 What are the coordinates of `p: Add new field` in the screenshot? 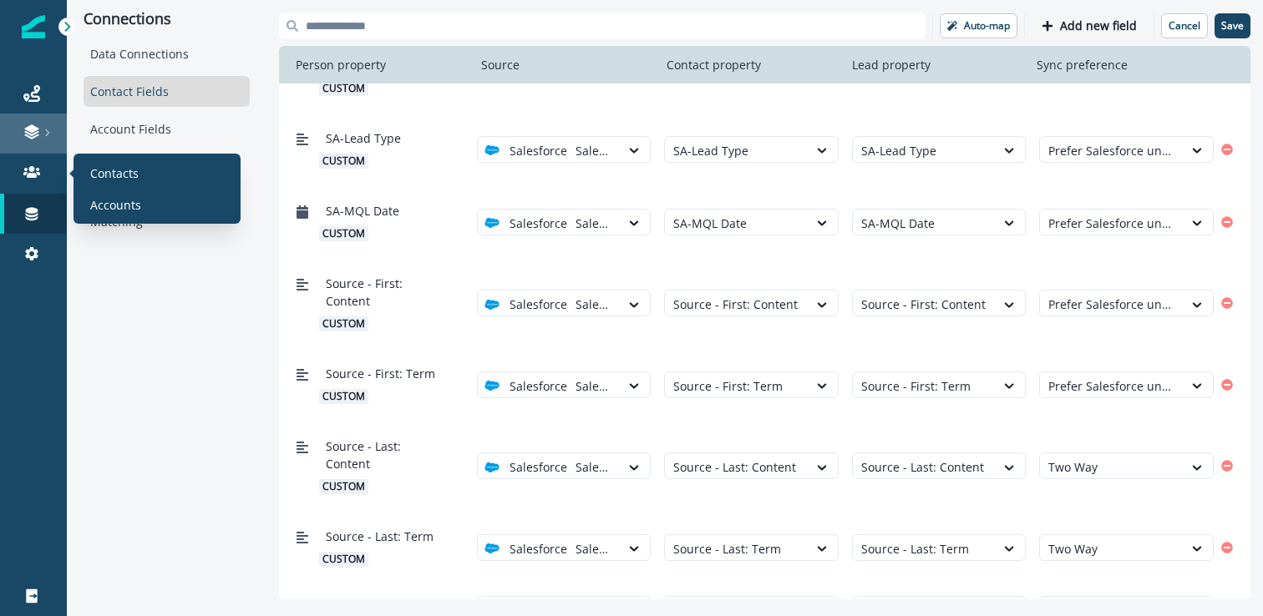 It's located at (1099, 26).